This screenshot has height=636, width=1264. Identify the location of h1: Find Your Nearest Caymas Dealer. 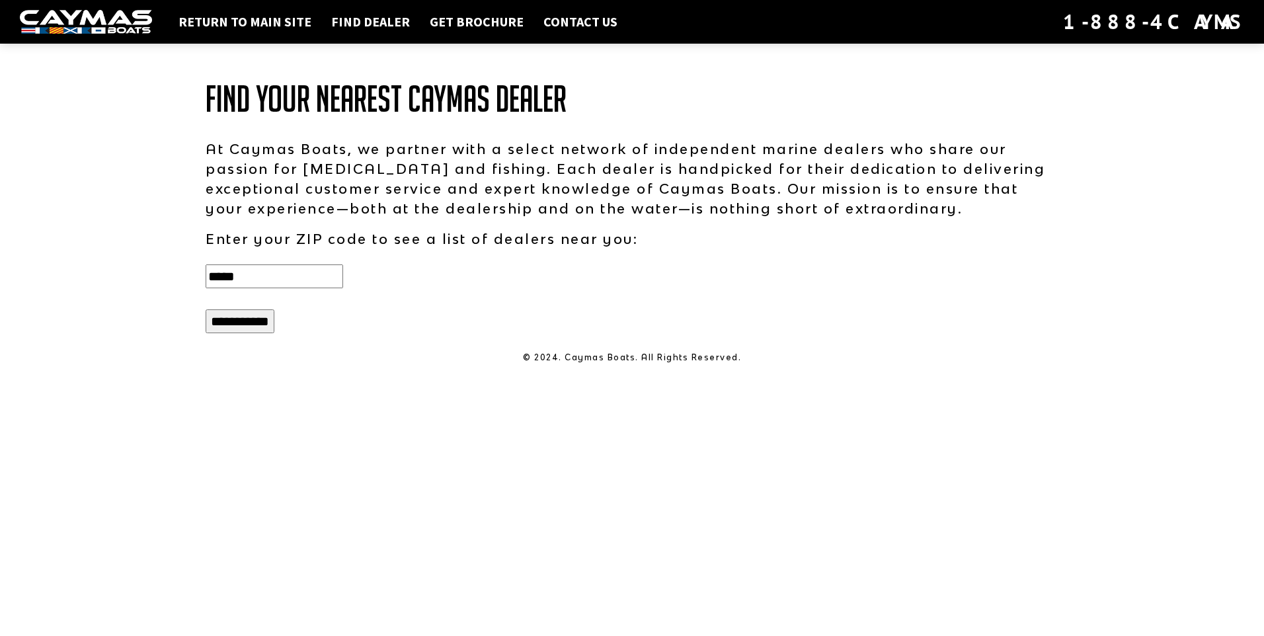
(632, 99).